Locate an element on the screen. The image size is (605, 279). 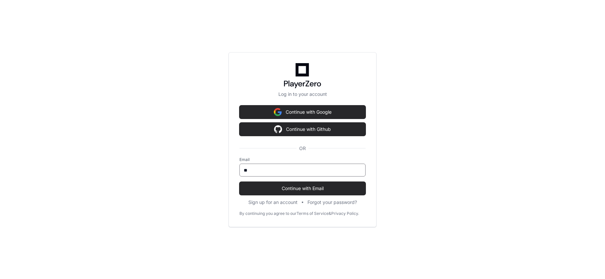
button: Sign up for an account is located at coordinates (273, 202).